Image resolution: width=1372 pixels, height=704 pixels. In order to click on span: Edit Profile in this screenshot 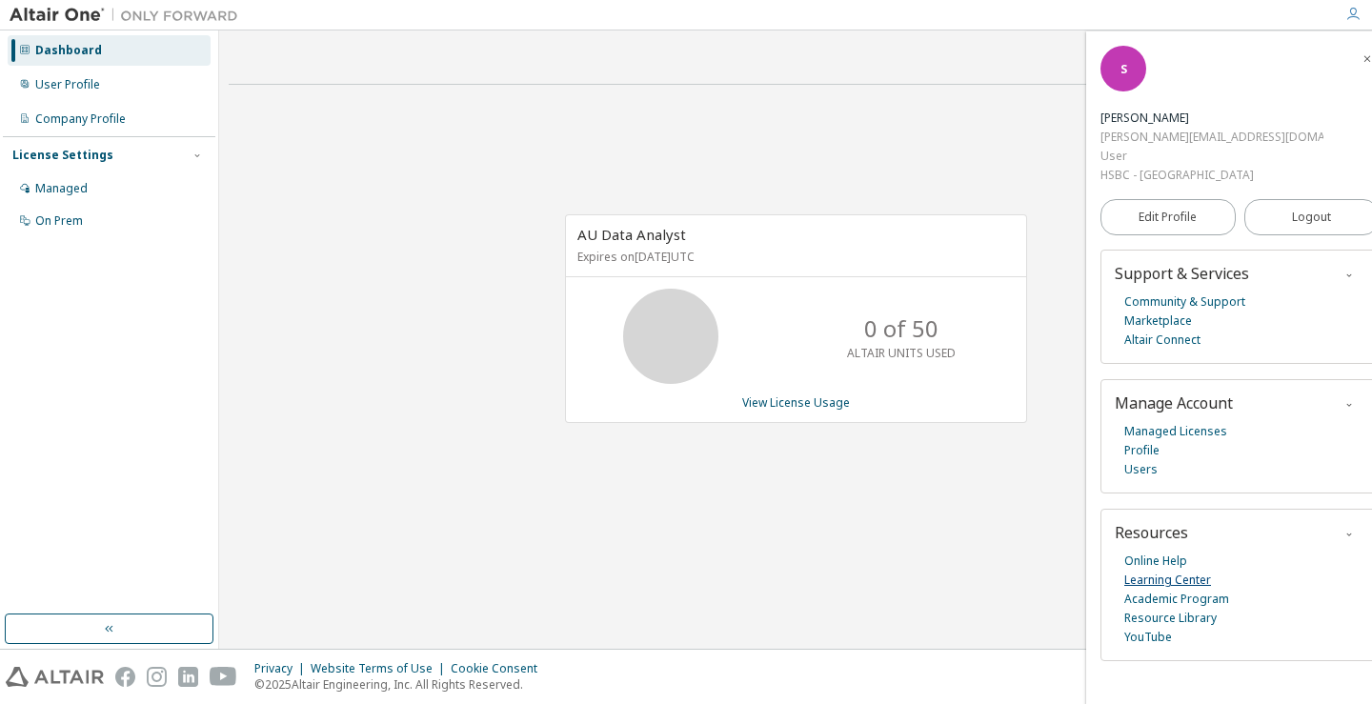, I will do `click(1167, 217)`.